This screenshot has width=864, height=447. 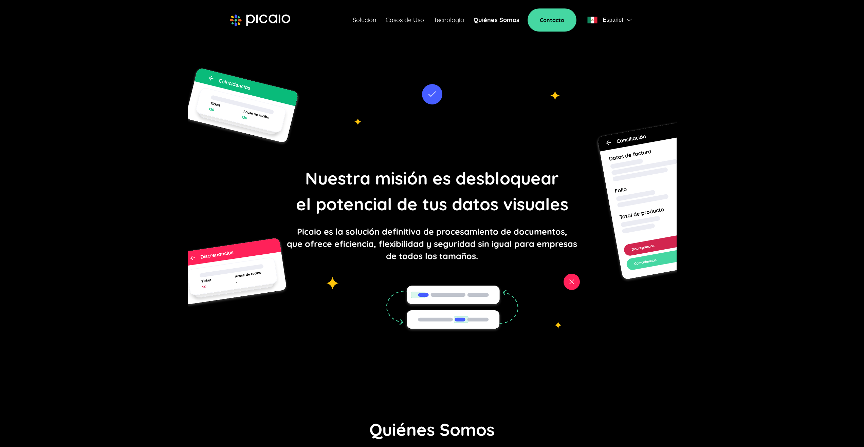 I want to click on a: Casos de Uso, so click(x=405, y=20).